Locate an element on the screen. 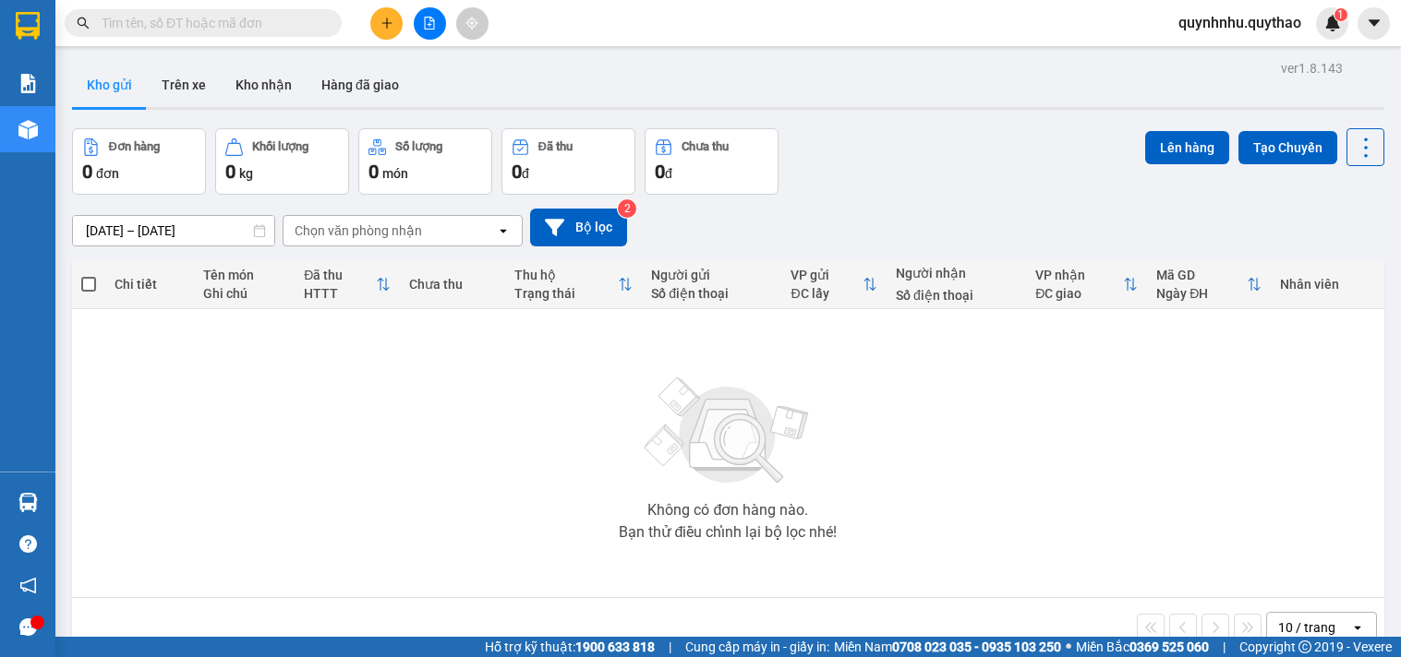  div: HTTT is located at coordinates (340, 294).